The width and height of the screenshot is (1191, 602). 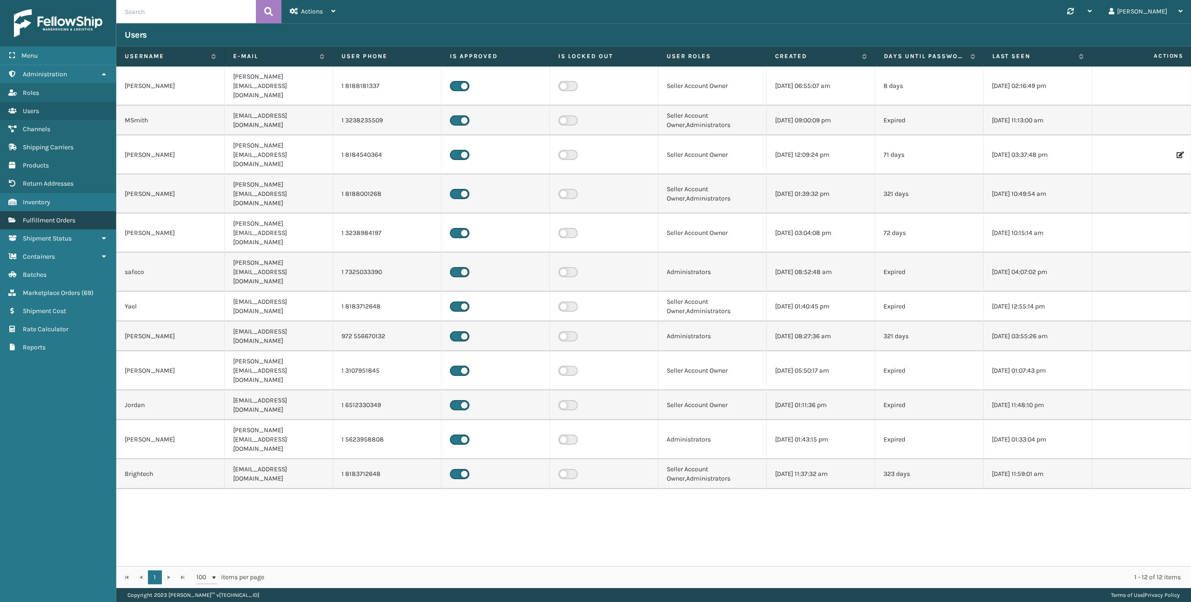 I want to click on td: 72 days, so click(x=929, y=233).